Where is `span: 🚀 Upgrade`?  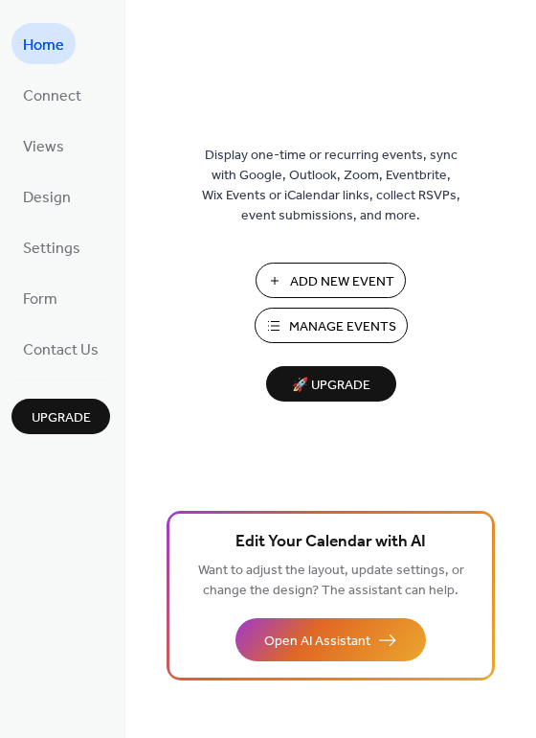 span: 🚀 Upgrade is located at coordinates (331, 385).